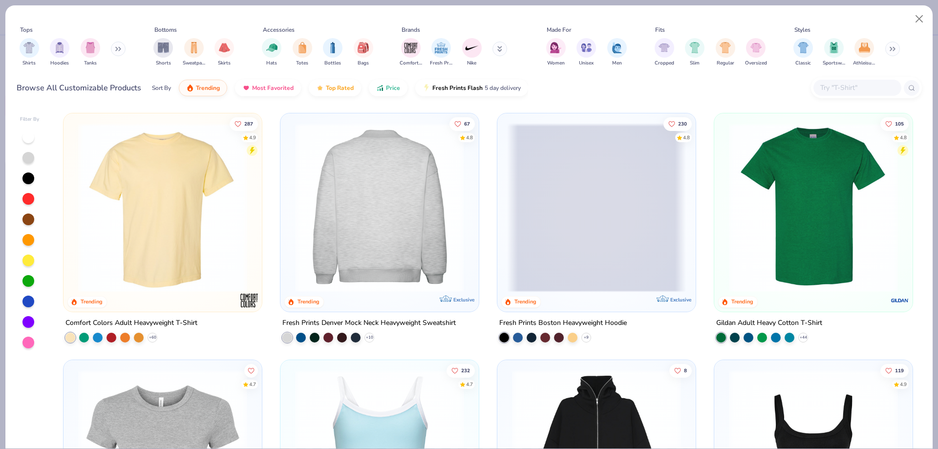  Describe the element at coordinates (302, 47) in the screenshot. I see `img: Totes Image` at that location.